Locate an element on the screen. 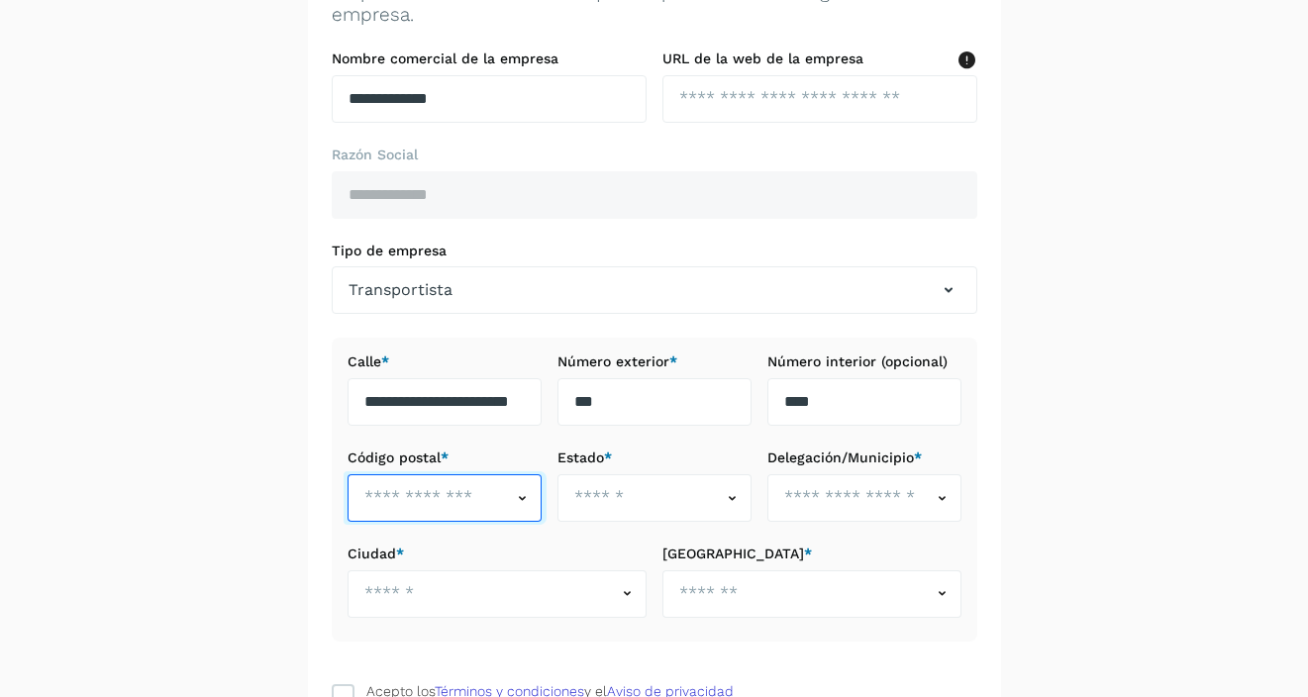 This screenshot has height=697, width=1308. label: Código postal is located at coordinates (445, 457).